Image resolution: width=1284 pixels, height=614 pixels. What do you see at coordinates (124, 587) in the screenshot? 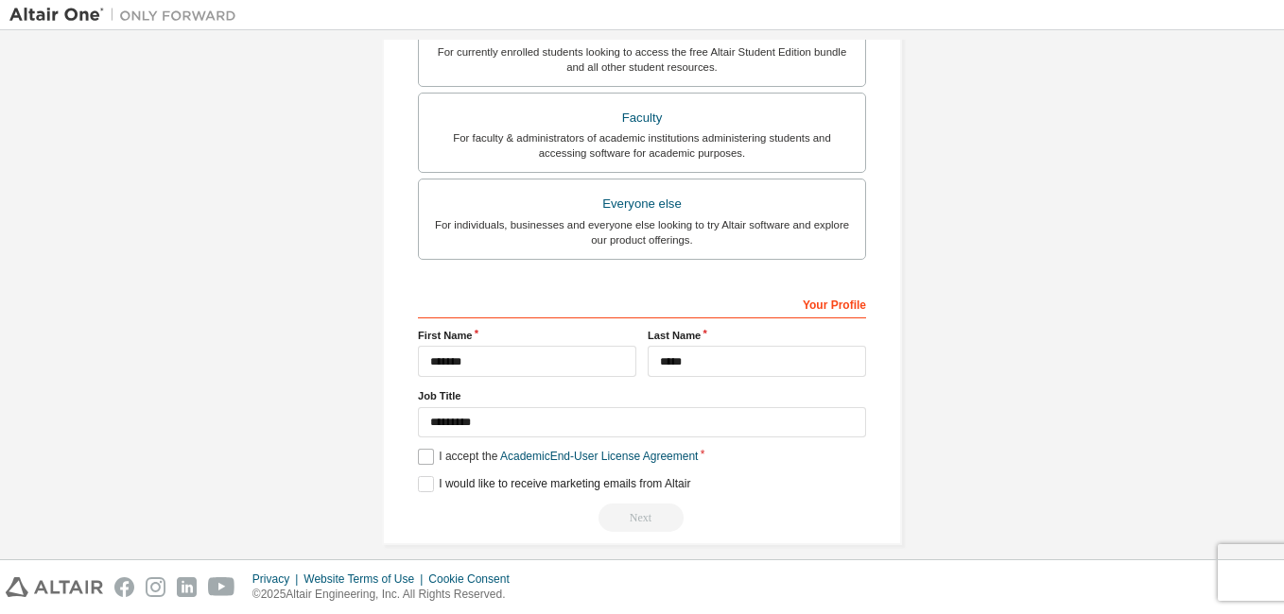
I see `img: facebook.svg` at bounding box center [124, 587].